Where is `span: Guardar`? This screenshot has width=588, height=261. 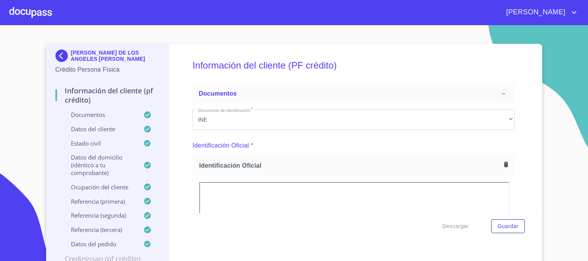 span: Guardar is located at coordinates (508, 226).